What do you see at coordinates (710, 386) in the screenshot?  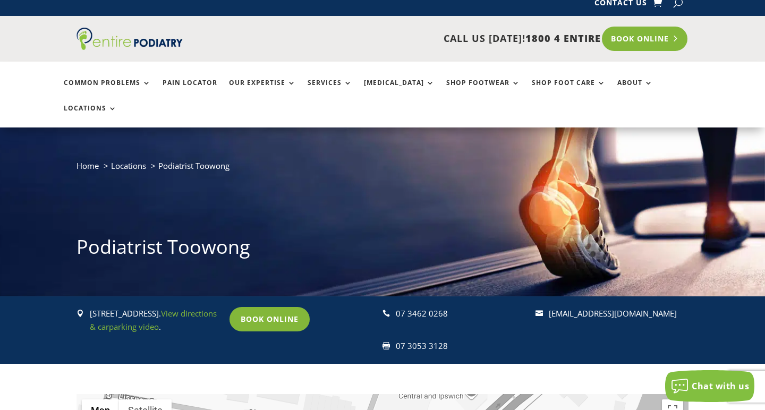 I see `button: Chat with us` at bounding box center [710, 386].